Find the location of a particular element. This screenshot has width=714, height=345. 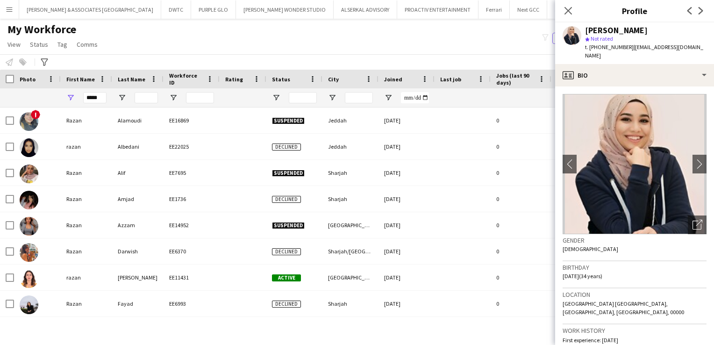

div: EE16869 is located at coordinates (191, 120).